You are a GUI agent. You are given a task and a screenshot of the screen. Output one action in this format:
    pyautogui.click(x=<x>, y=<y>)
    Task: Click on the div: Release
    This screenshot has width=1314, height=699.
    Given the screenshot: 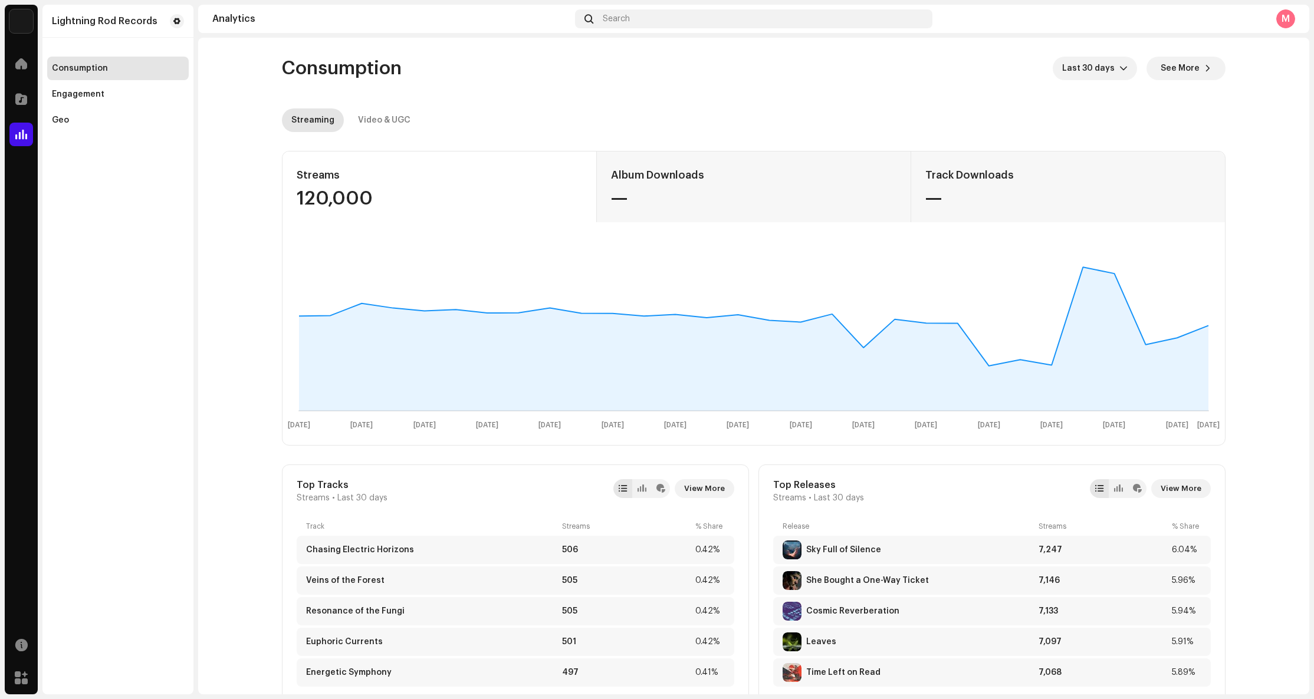 What is the action you would take?
    pyautogui.click(x=908, y=527)
    